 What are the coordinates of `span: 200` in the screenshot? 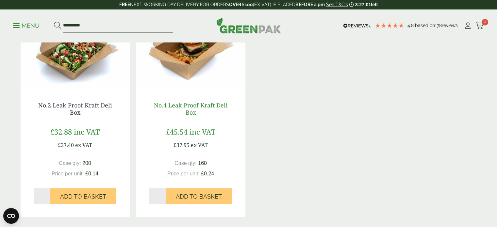 It's located at (87, 163).